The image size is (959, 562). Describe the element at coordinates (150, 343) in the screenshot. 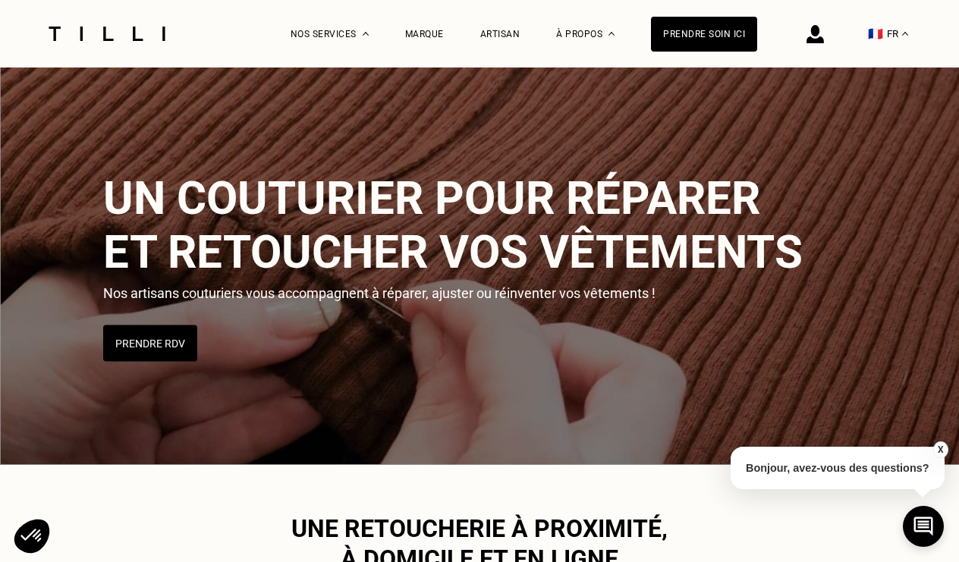

I see `button: Prendre RDV` at that location.